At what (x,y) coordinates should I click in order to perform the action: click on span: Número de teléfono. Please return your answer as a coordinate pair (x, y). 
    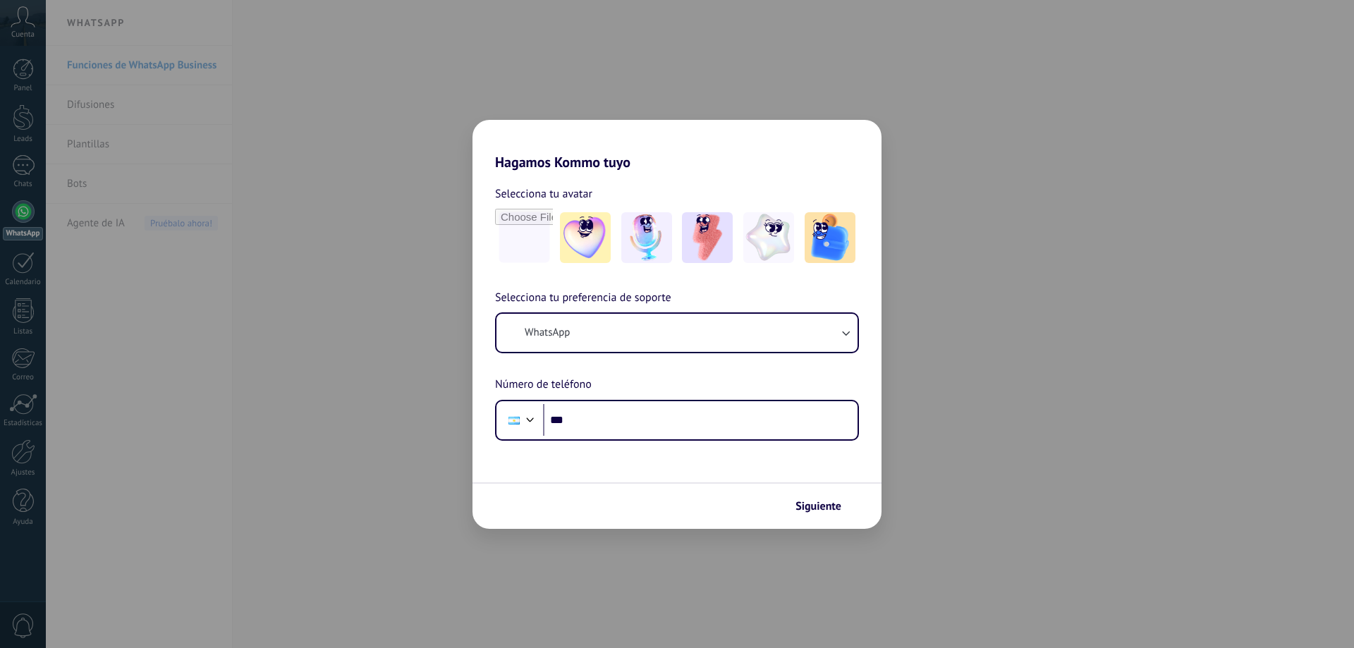
    Looking at the image, I should click on (543, 385).